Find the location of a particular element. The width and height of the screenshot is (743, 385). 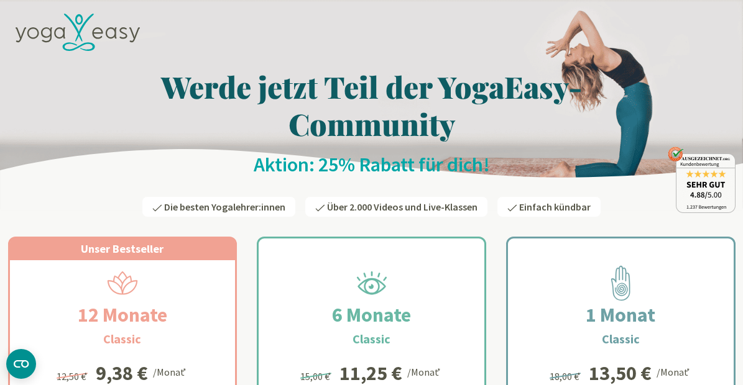

div: 11,25 € is located at coordinates (371, 374).